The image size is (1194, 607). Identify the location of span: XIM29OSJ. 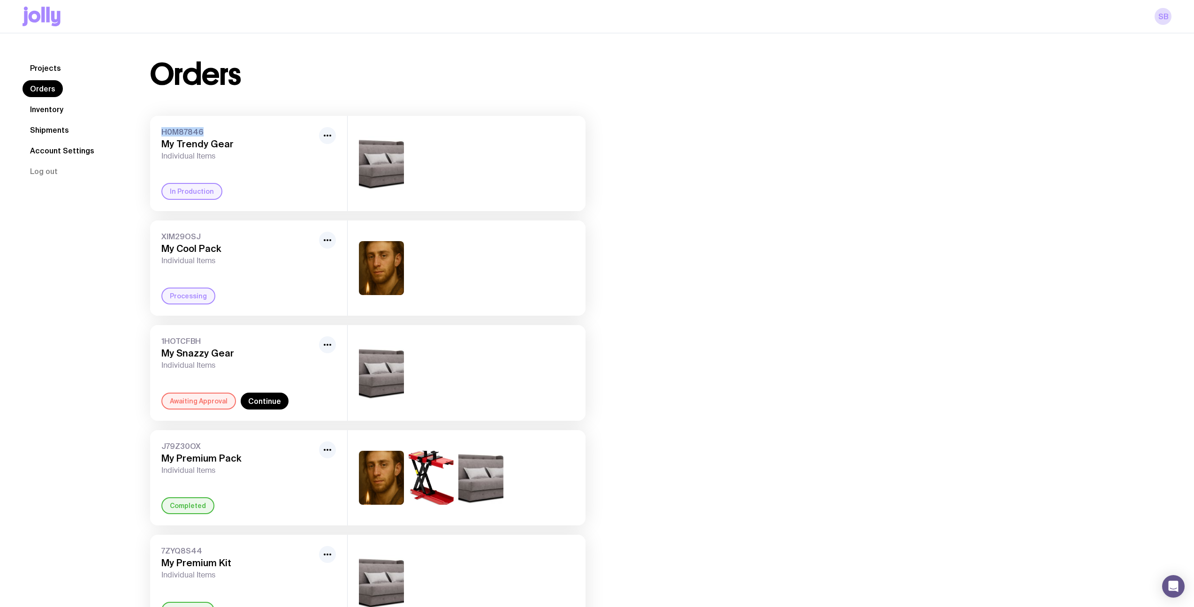
(238, 236).